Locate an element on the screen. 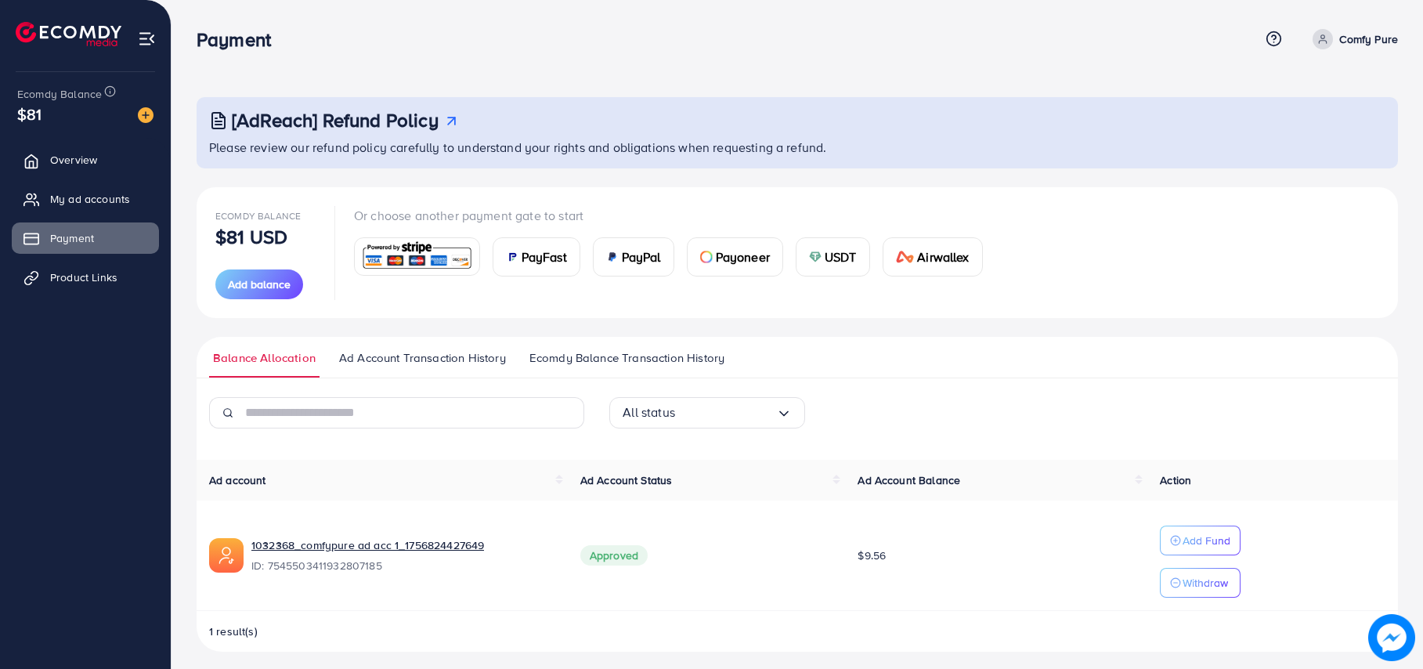 The height and width of the screenshot is (669, 1423). a: Product Links is located at coordinates (85, 277).